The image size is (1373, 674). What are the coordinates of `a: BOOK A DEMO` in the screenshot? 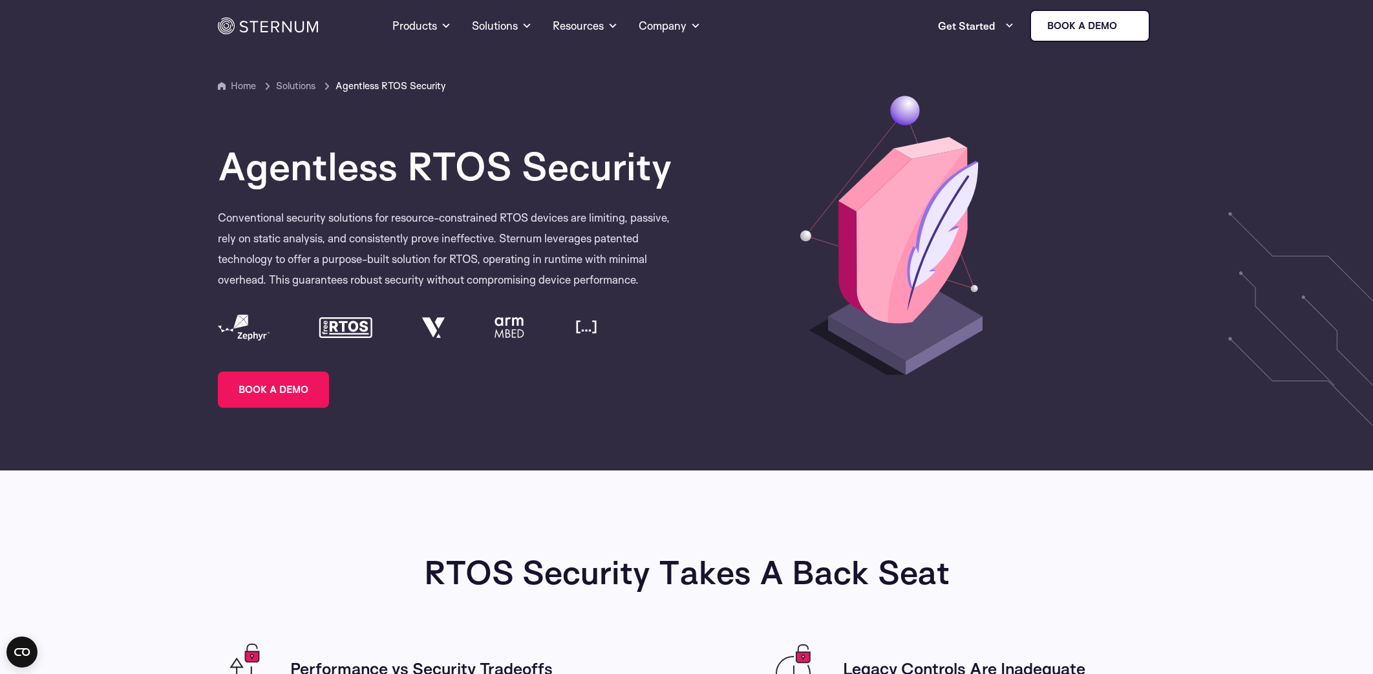 It's located at (273, 390).